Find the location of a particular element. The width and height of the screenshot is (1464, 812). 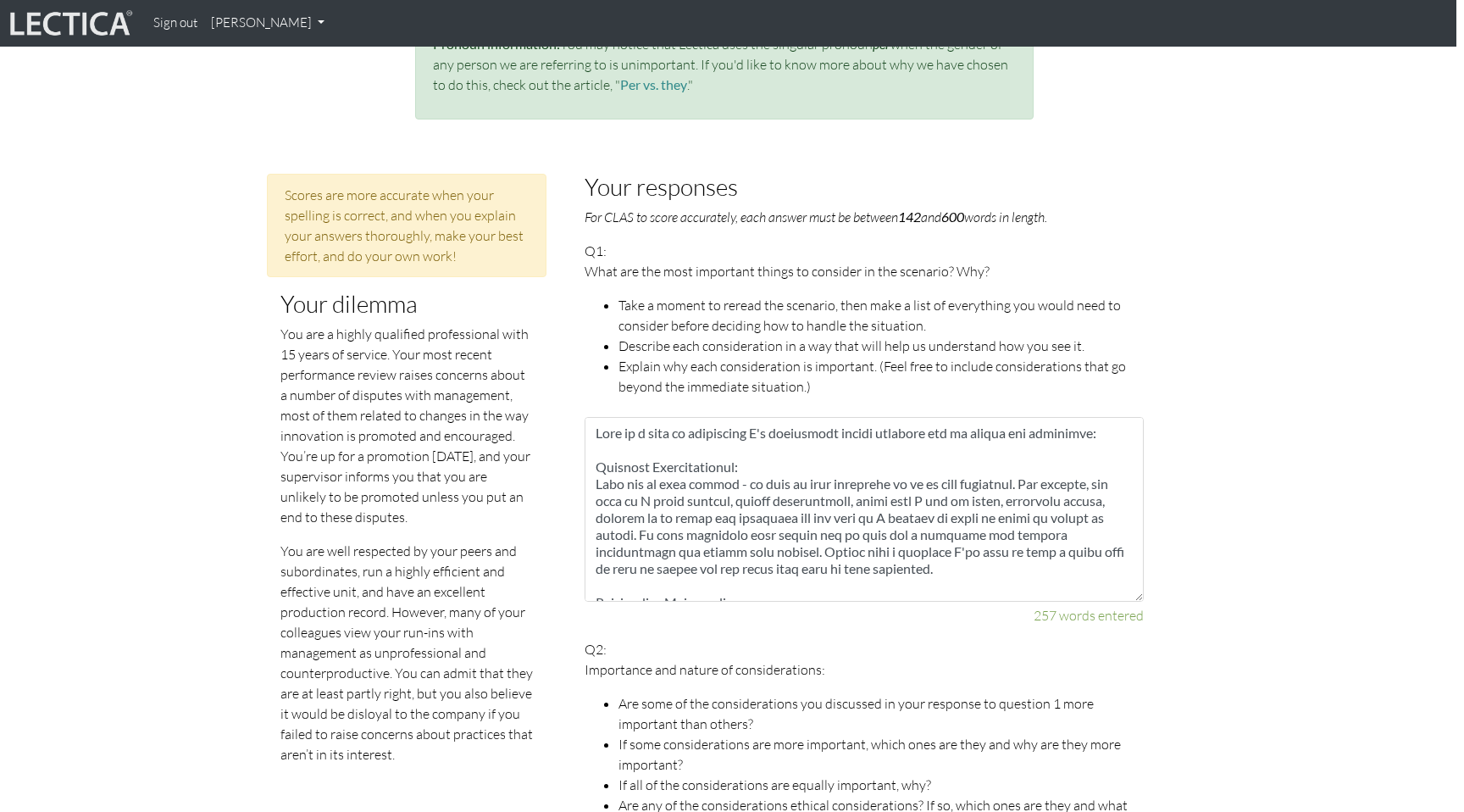

img: lecticalive is located at coordinates (69, 24).